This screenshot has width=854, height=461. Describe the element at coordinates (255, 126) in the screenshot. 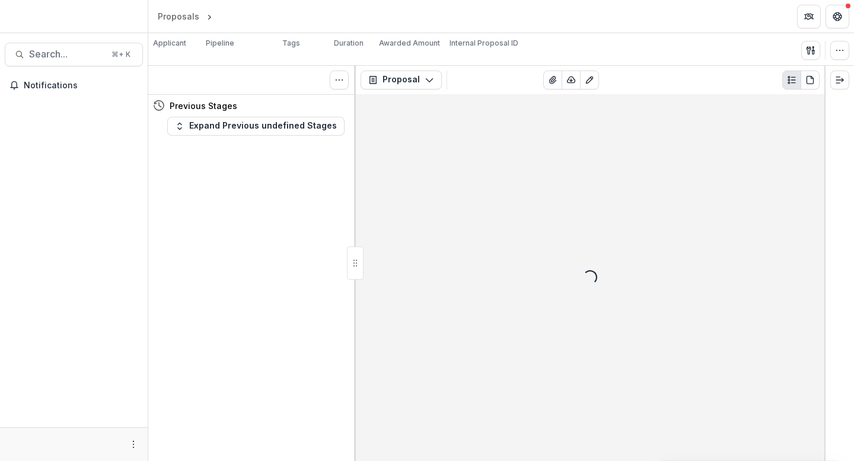

I see `button: Expand Previous undefined Stages` at that location.